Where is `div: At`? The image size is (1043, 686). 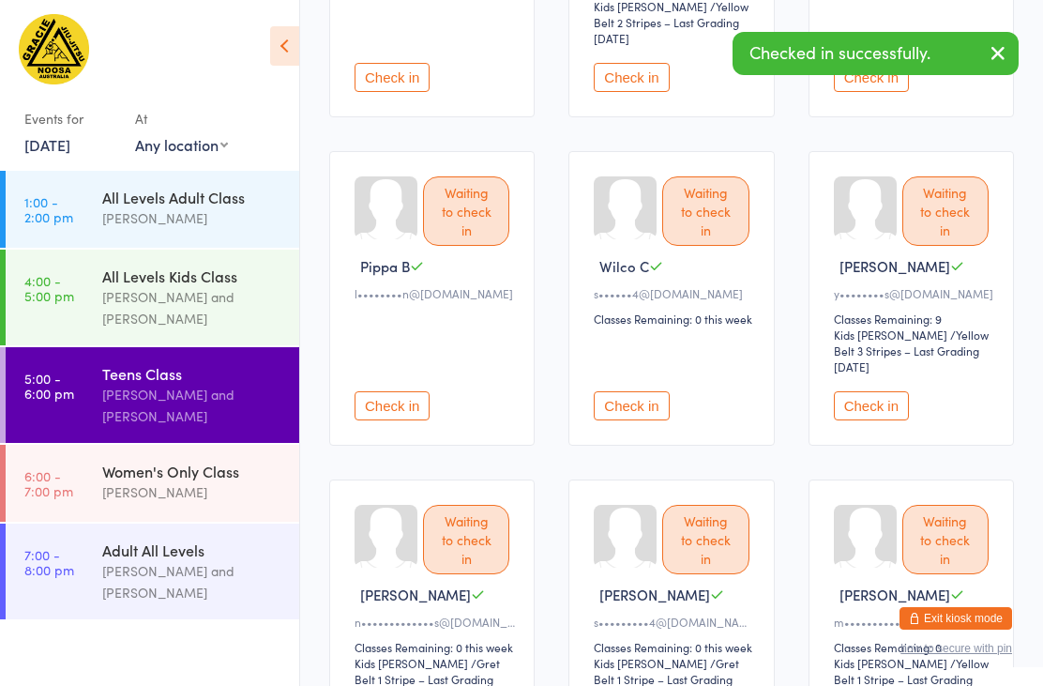 div: At is located at coordinates (181, 118).